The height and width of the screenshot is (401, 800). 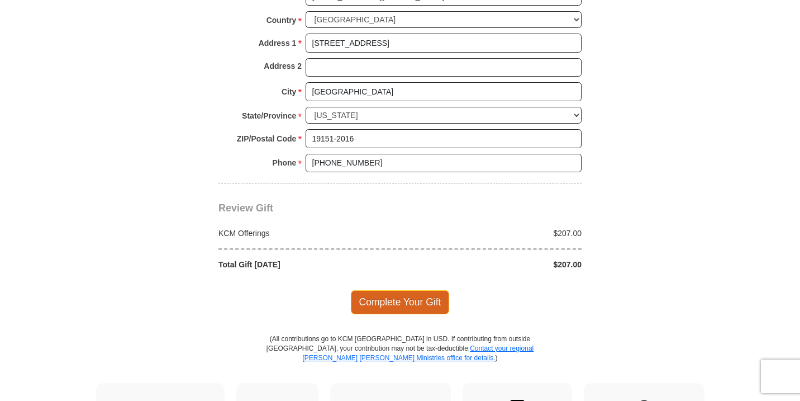 What do you see at coordinates (269, 116) in the screenshot?
I see `strong: State/Province` at bounding box center [269, 116].